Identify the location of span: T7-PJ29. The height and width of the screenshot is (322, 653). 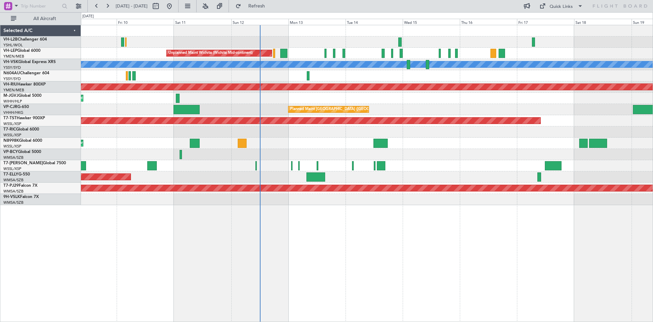
(11, 185).